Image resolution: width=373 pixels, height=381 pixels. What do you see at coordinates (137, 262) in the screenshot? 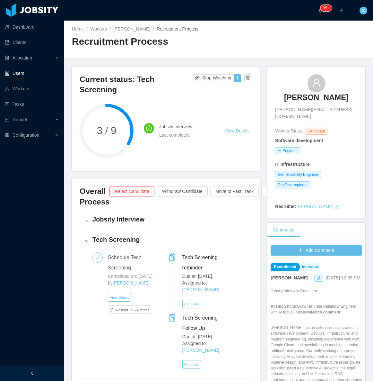
I see `div: Schedule Tech Screening` at bounding box center [137, 262].